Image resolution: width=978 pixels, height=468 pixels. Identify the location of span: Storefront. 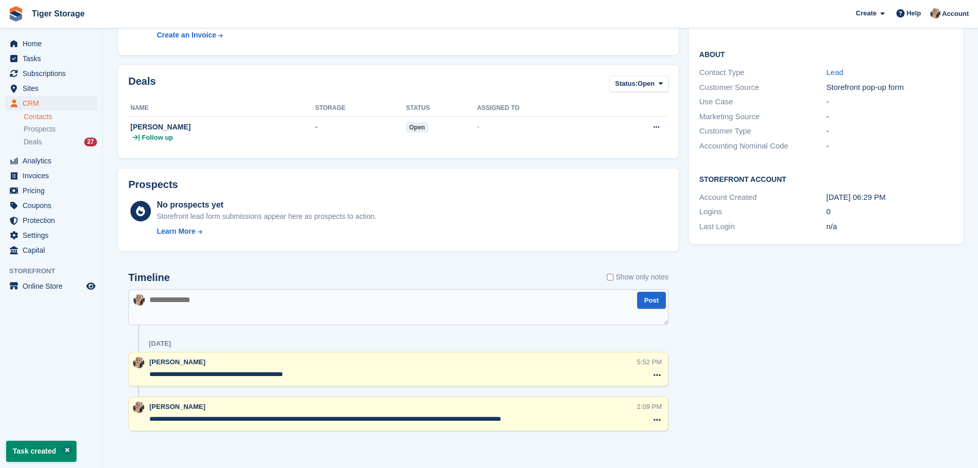
(55, 271).